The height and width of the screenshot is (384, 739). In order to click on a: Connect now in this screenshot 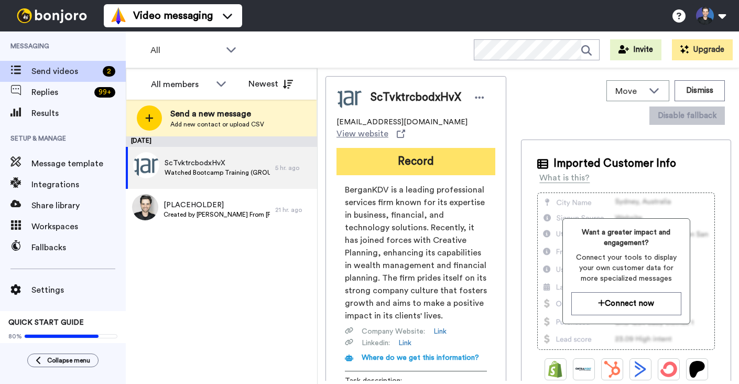, I will do `click(626, 303)`.